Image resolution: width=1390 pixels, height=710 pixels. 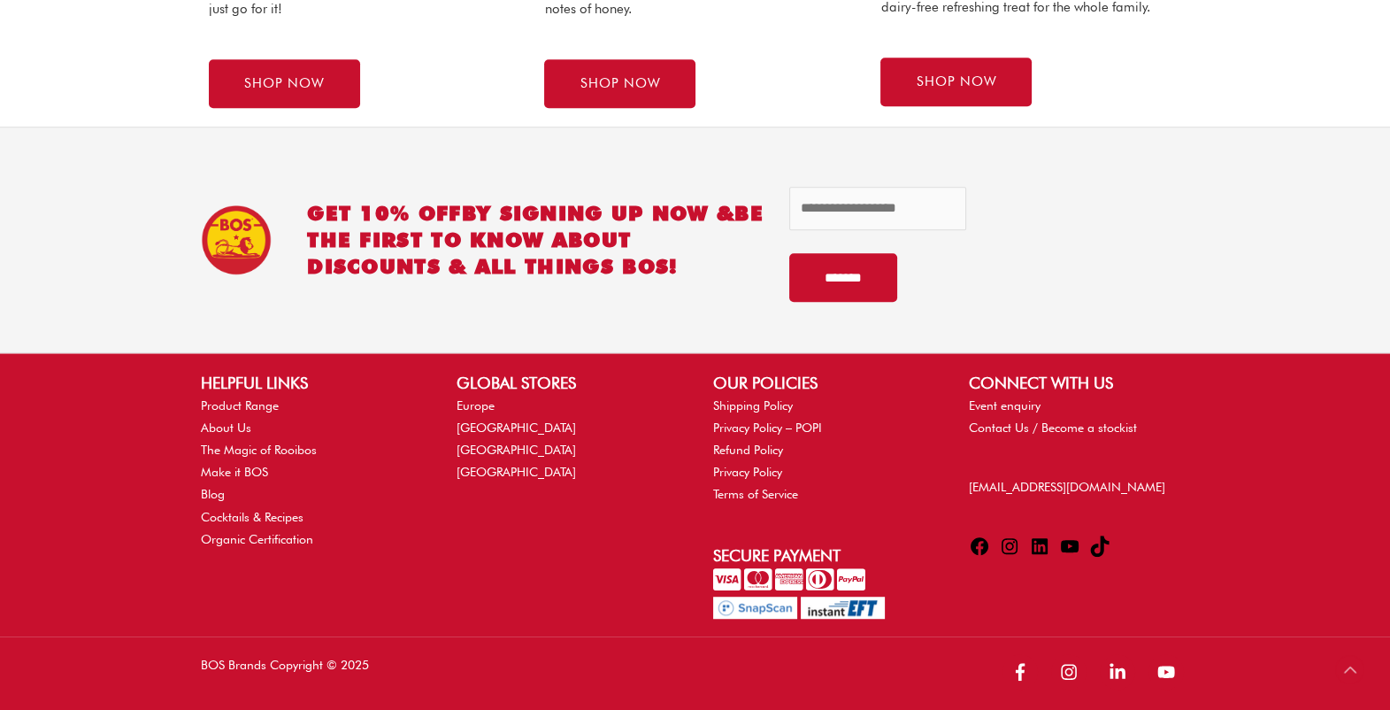 What do you see at coordinates (236, 240) in the screenshot?
I see `img: BOS Ice Tea` at bounding box center [236, 240].